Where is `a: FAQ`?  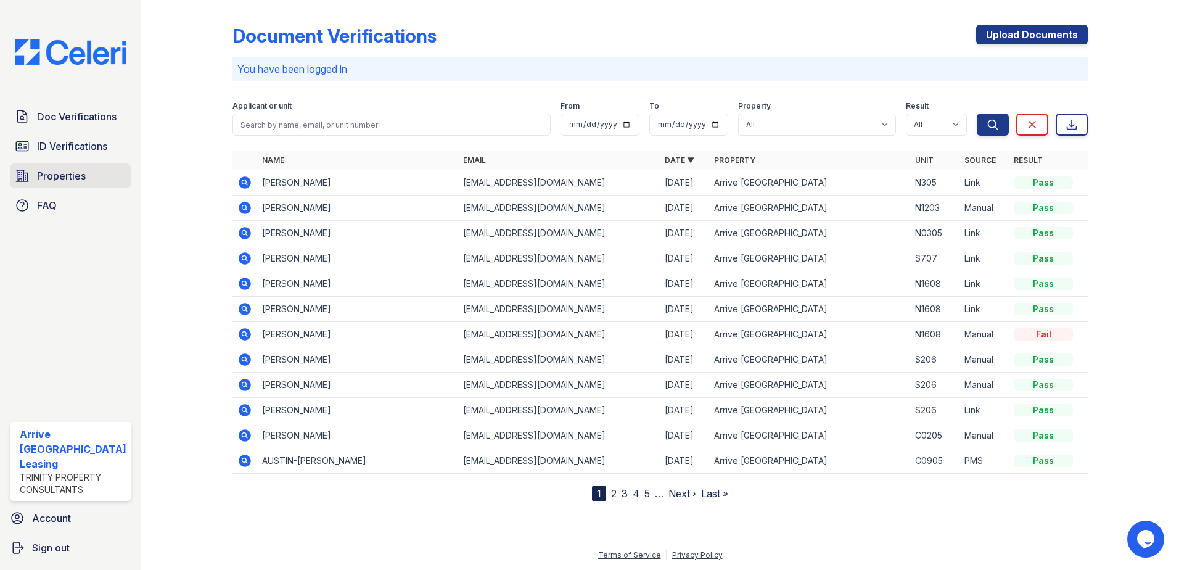 a: FAQ is located at coordinates (70, 205).